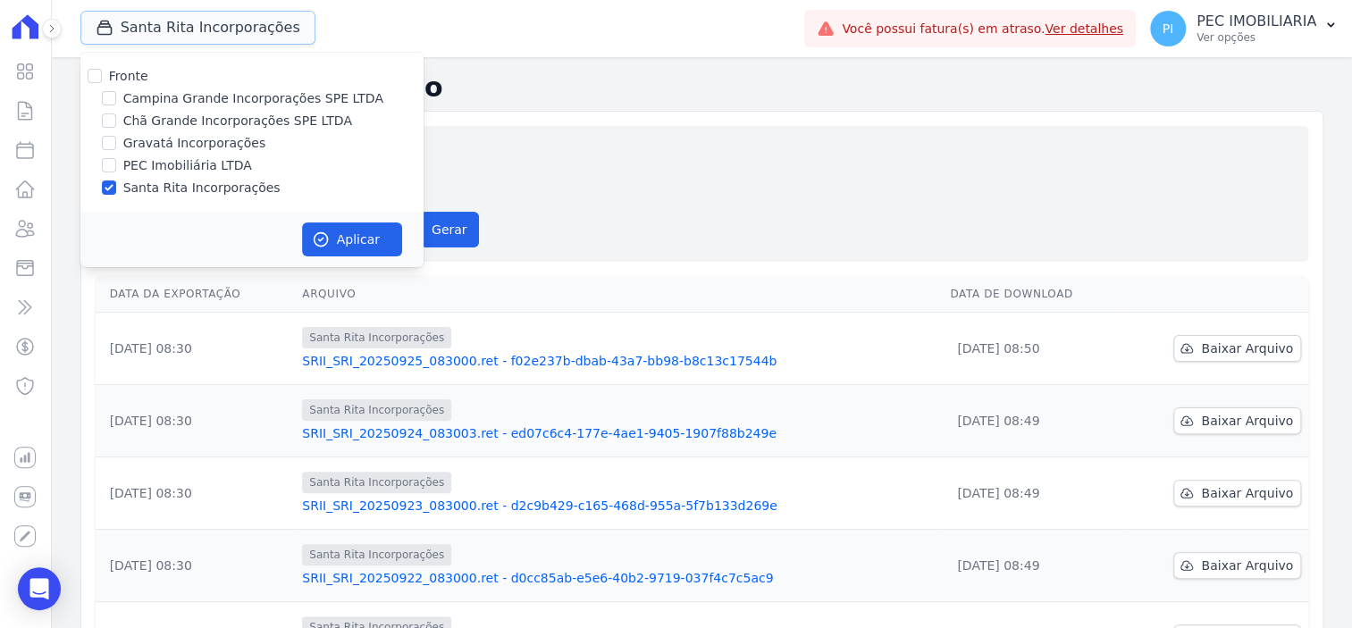 The height and width of the screenshot is (628, 1352). Describe the element at coordinates (1256, 21) in the screenshot. I see `p: PEC IMOBILIARIA` at that location.